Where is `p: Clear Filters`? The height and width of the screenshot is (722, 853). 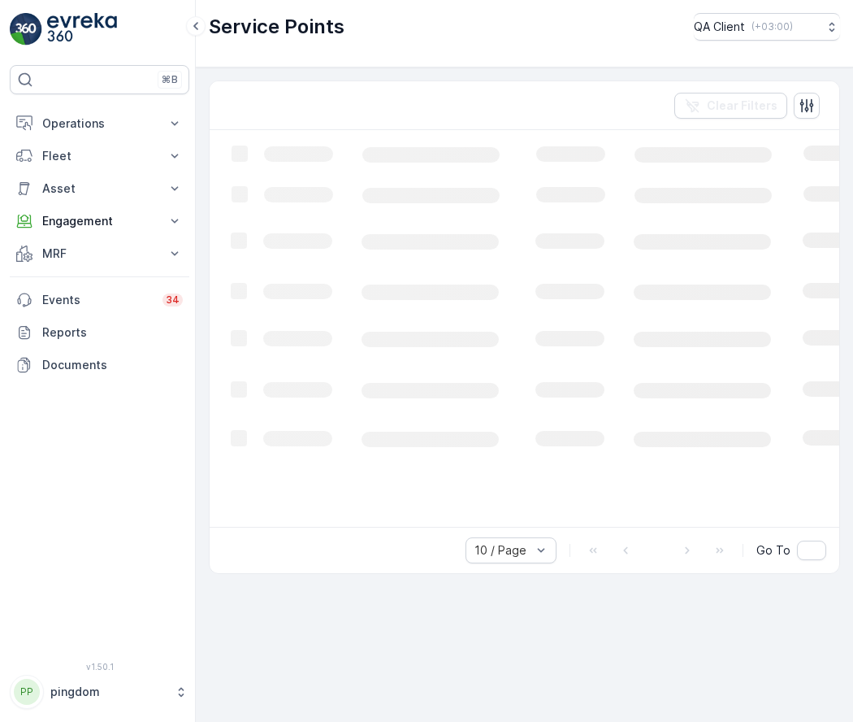 p: Clear Filters is located at coordinates (742, 106).